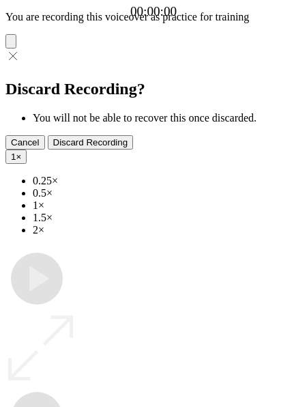 The height and width of the screenshot is (407, 307). I want to click on h2: Discard Recording?, so click(154, 89).